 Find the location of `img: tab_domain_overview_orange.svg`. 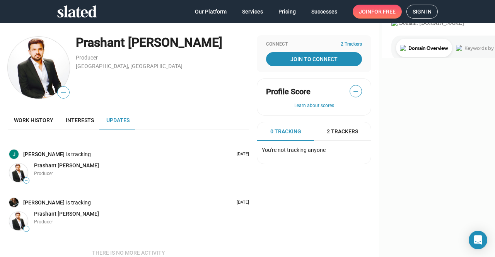

img: tab_domain_overview_orange.svg is located at coordinates (24, 48).